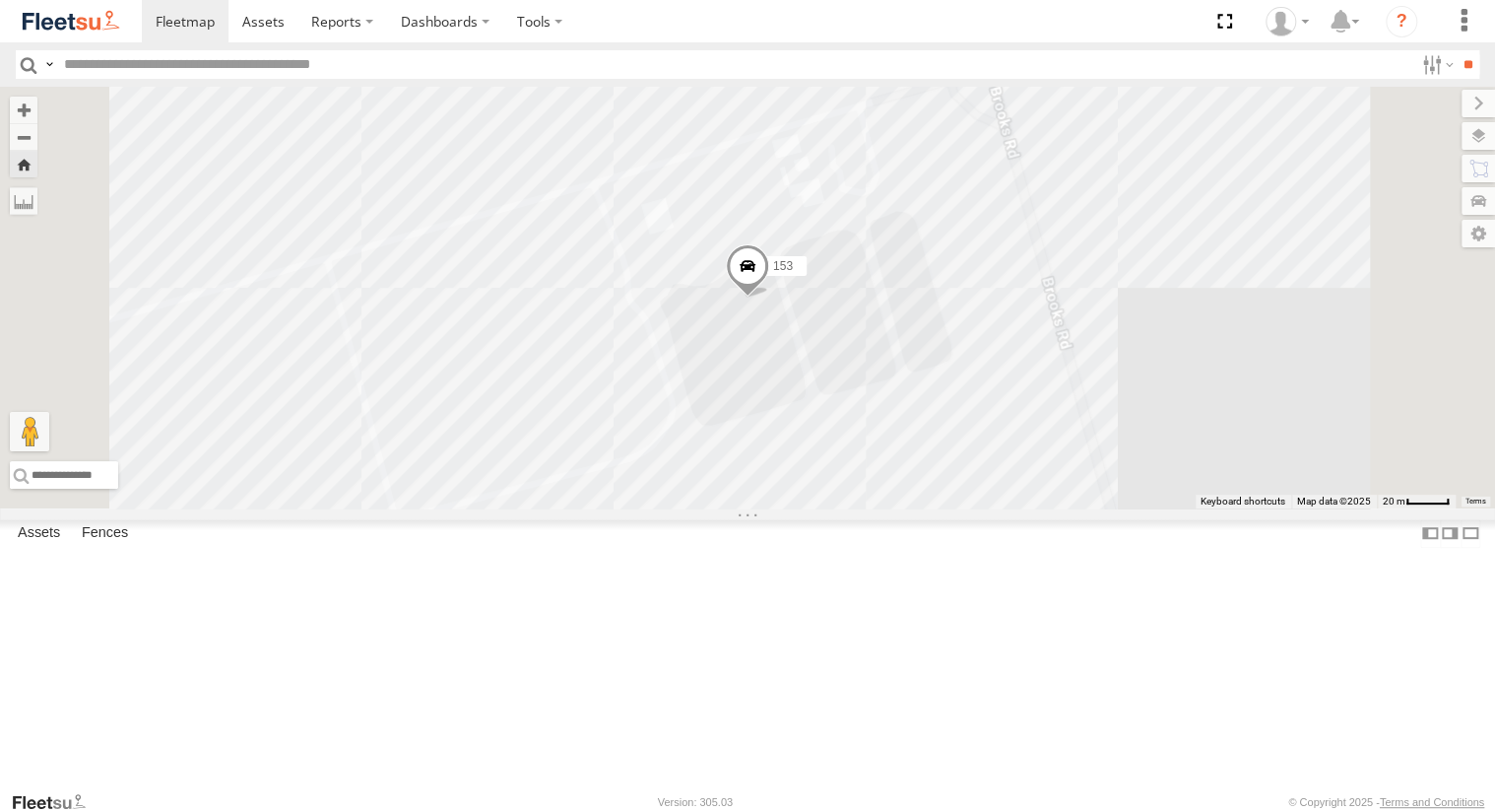 This screenshot has height=812, width=1495. What do you see at coordinates (1476, 501) in the screenshot?
I see `a: Terms` at bounding box center [1476, 501].